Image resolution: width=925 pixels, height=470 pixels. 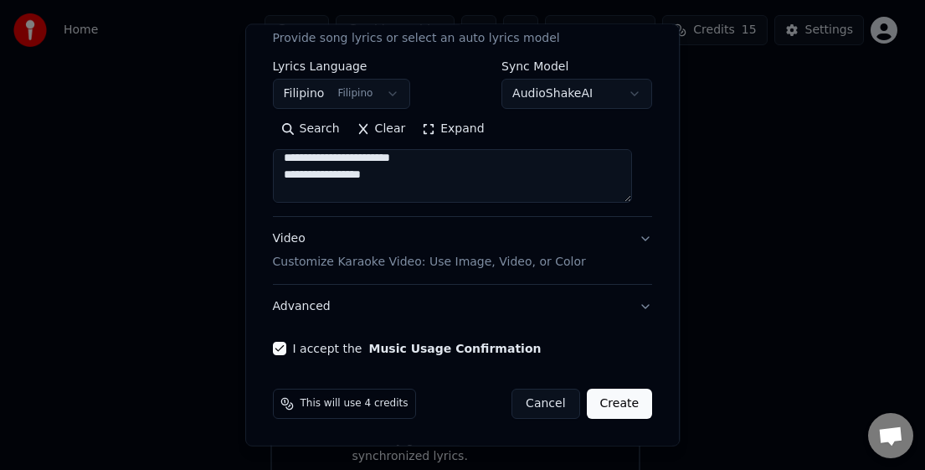 What do you see at coordinates (417, 348) in the screenshot?
I see `label: I accept the` at bounding box center [417, 348].